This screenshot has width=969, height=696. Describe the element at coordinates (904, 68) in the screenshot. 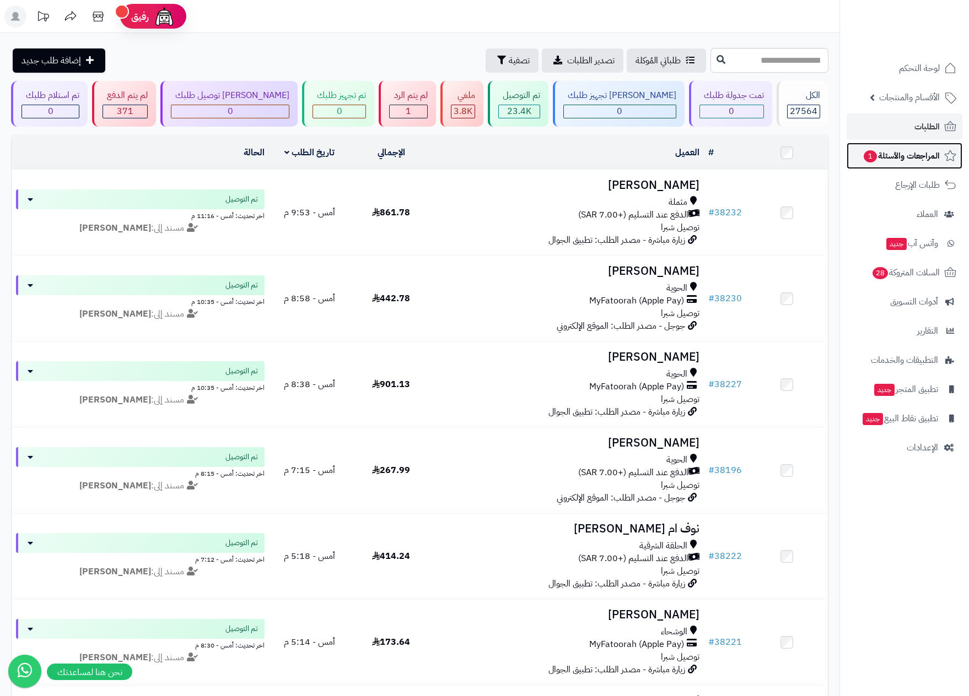

I see `a: لوحة التحكم` at that location.